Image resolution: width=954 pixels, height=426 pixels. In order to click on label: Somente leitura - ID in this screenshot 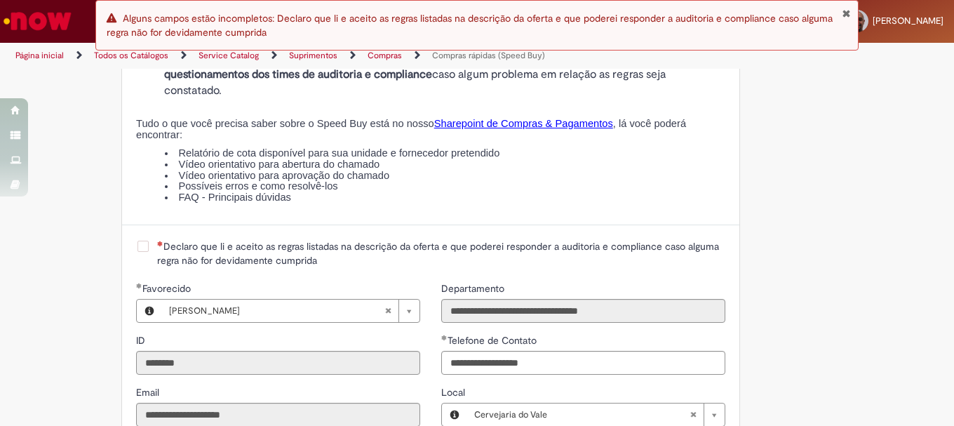, I will do `click(142, 340)`.